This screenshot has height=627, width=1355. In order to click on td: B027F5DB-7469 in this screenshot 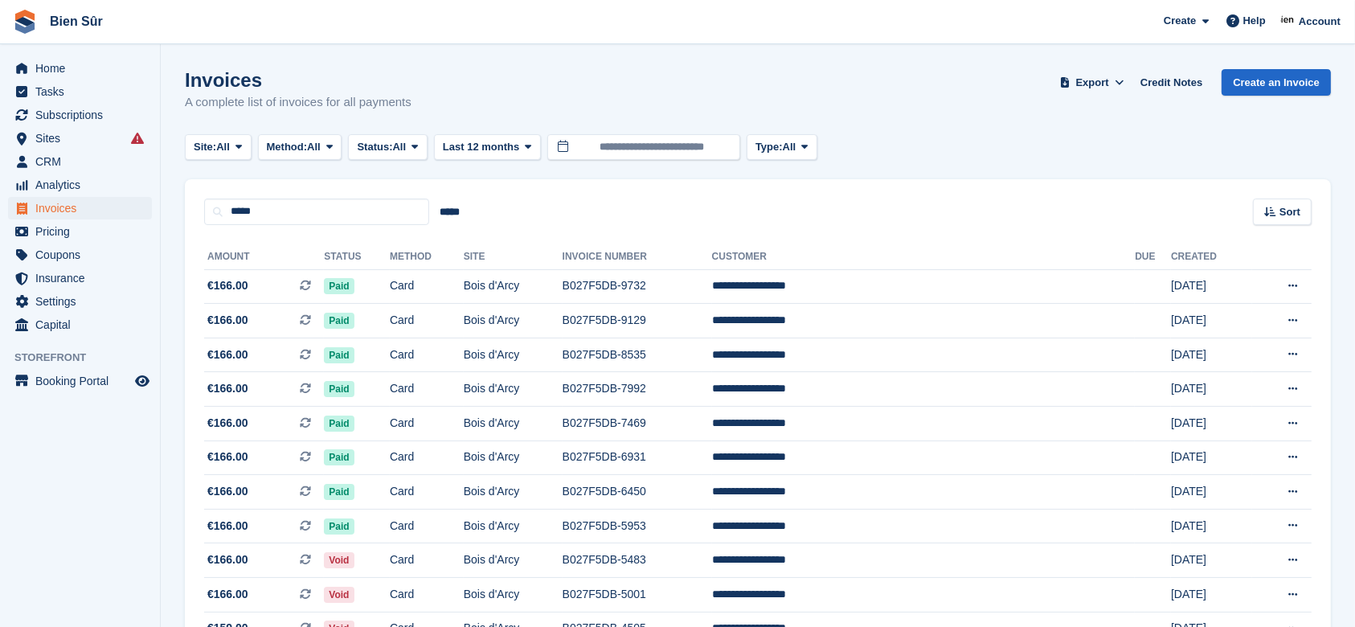, I will do `click(638, 424)`.